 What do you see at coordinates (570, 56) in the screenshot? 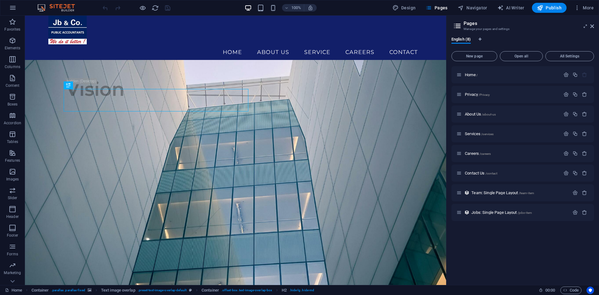
I see `button: All Settings` at bounding box center [570, 56].